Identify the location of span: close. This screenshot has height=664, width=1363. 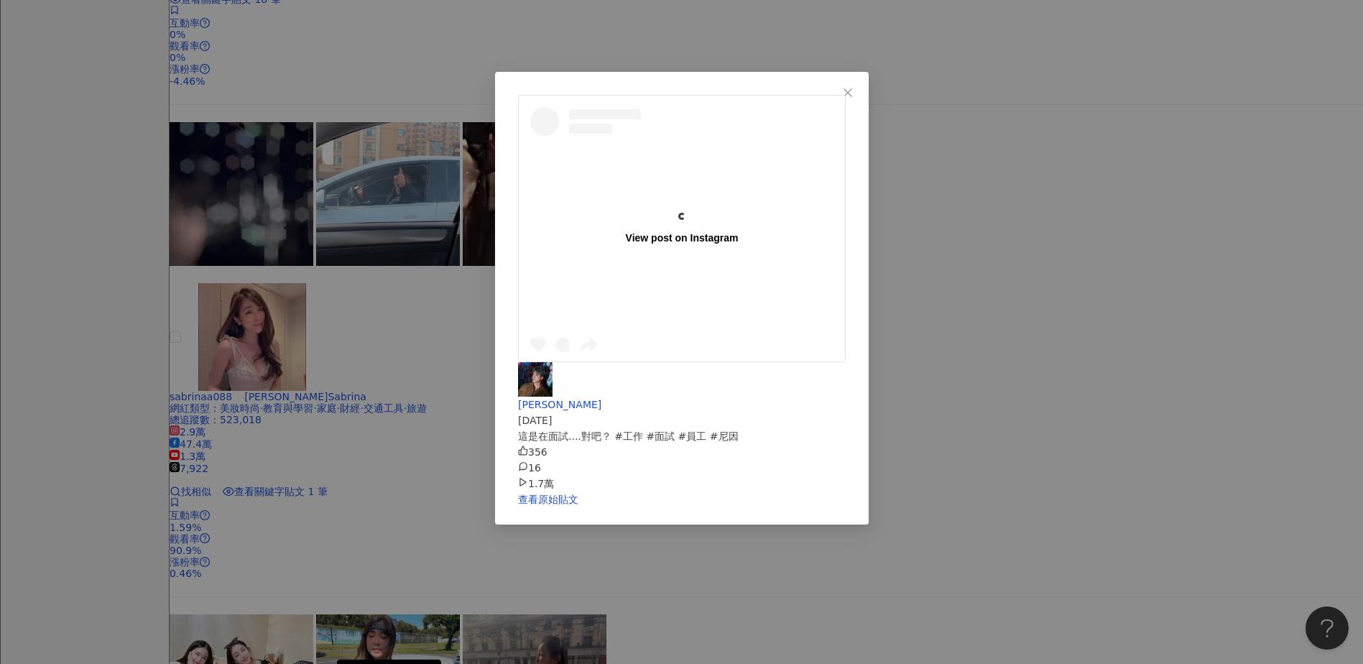
(848, 93).